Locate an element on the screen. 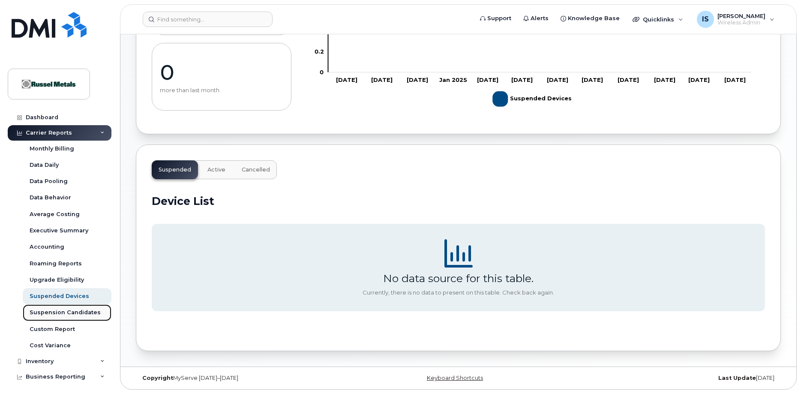 The width and height of the screenshot is (801, 394). a: Keyboard Shortcuts is located at coordinates (455, 378).